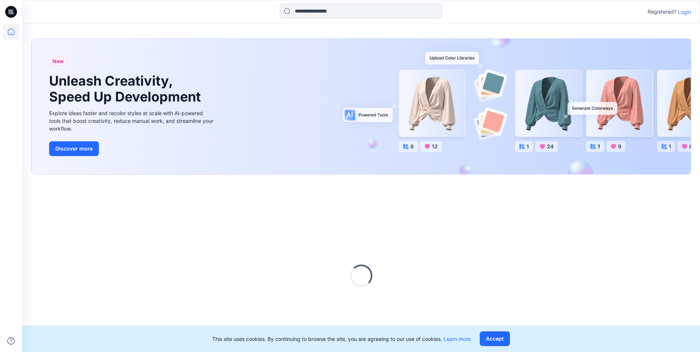 Image resolution: width=700 pixels, height=352 pixels. I want to click on div: Explore ideas faster and recolor styles at scale with AI-powered tools that boost creativity, red..., so click(132, 121).